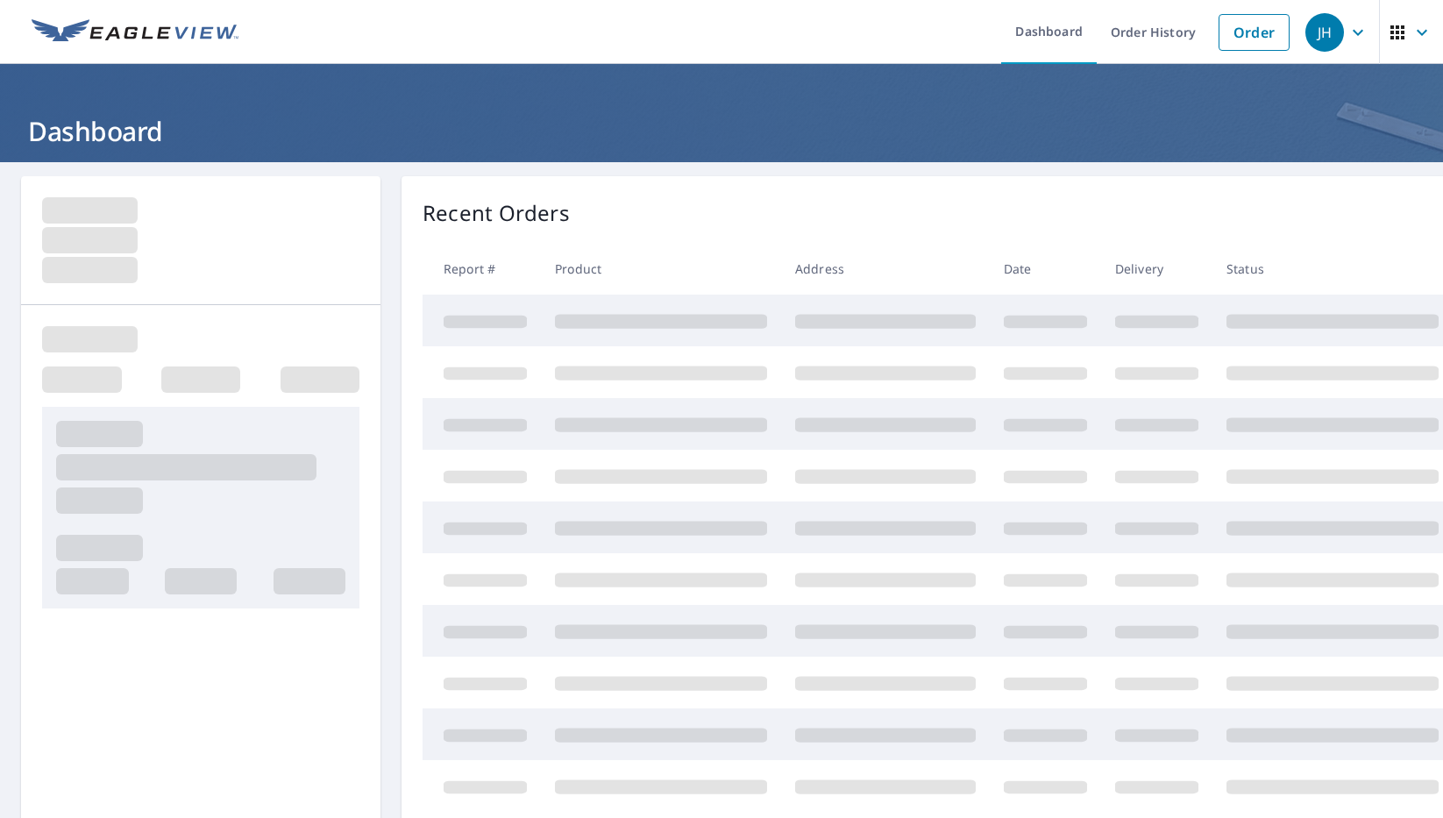  What do you see at coordinates (1045, 268) in the screenshot?
I see `th: Date` at bounding box center [1045, 268].